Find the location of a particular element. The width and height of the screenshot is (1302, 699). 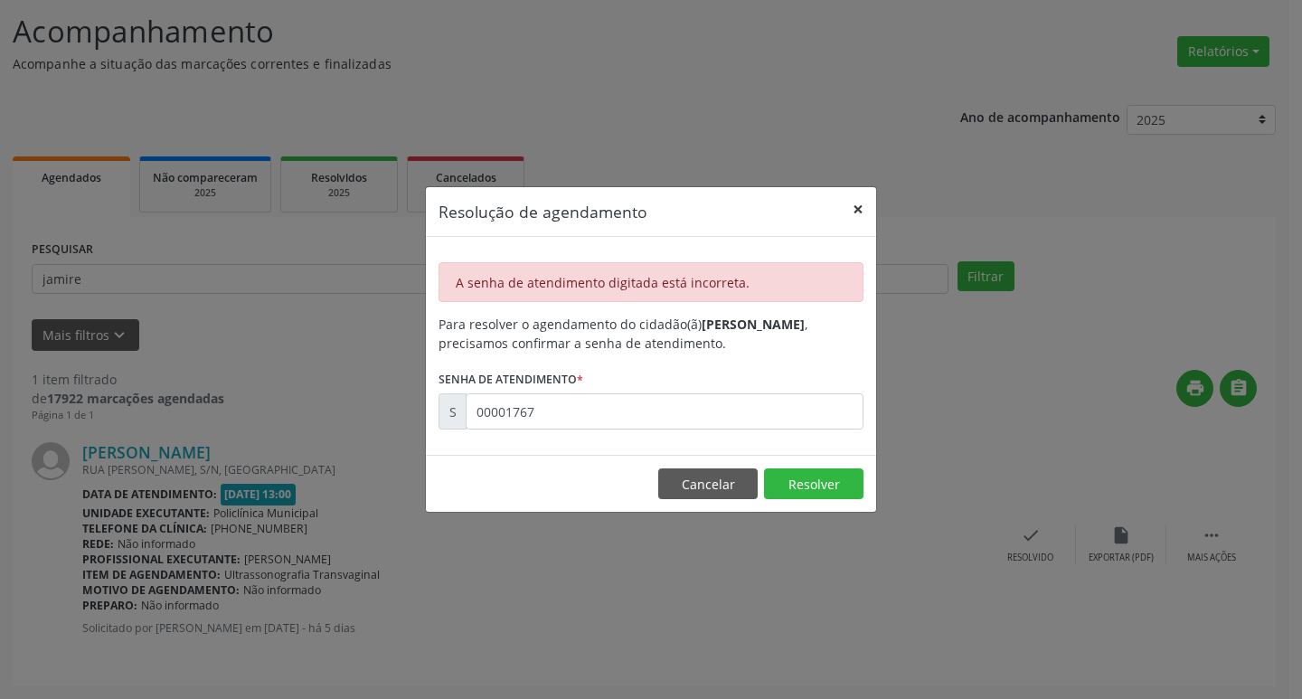

div: S is located at coordinates (452, 411).